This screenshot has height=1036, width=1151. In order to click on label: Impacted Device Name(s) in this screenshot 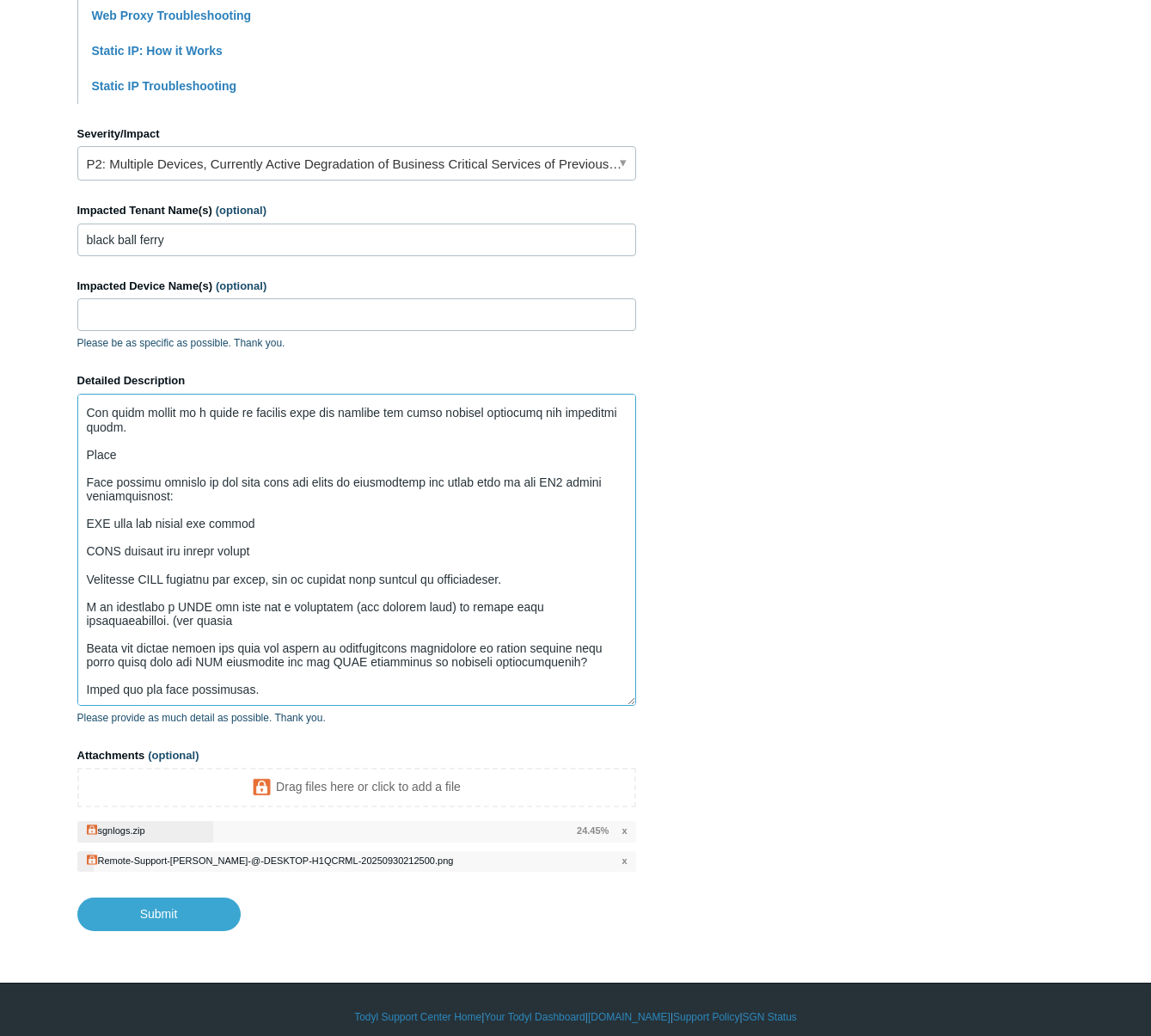, I will do `click(356, 287)`.